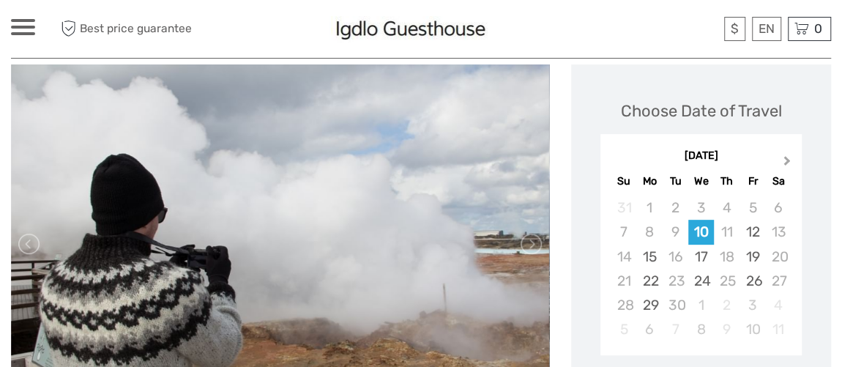 This screenshot has height=367, width=842. I want to click on div: Tu, so click(675, 181).